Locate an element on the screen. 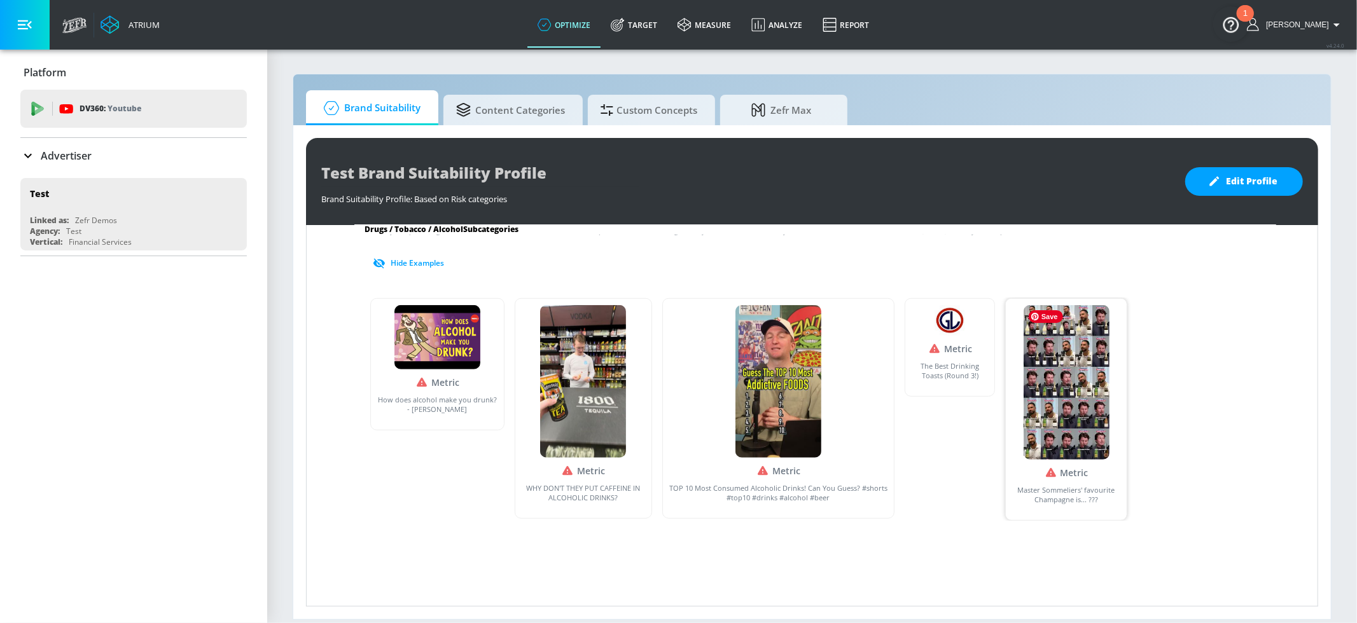 The height and width of the screenshot is (623, 1357). span: Brand Suitability is located at coordinates (370, 108).